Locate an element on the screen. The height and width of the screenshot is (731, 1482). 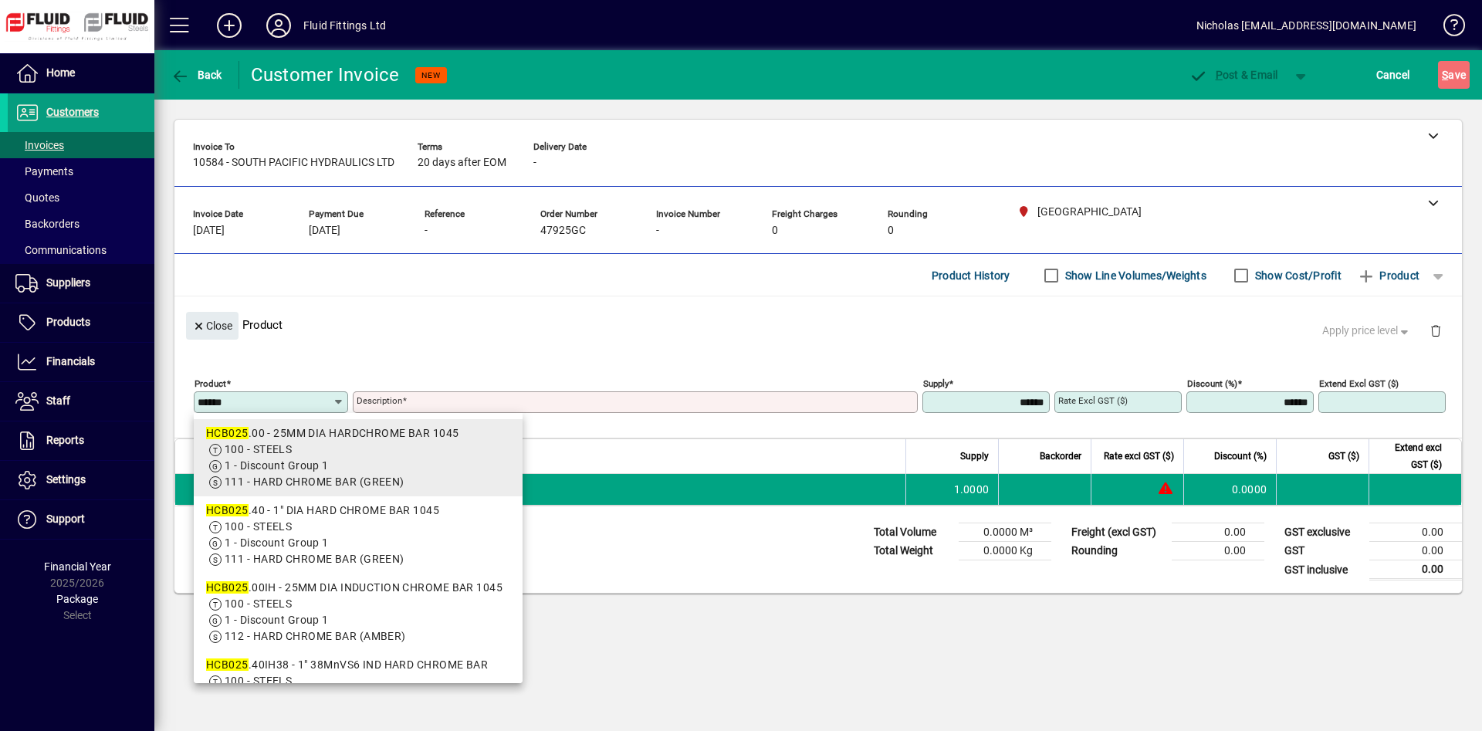
button: Cancel is located at coordinates (1394, 75).